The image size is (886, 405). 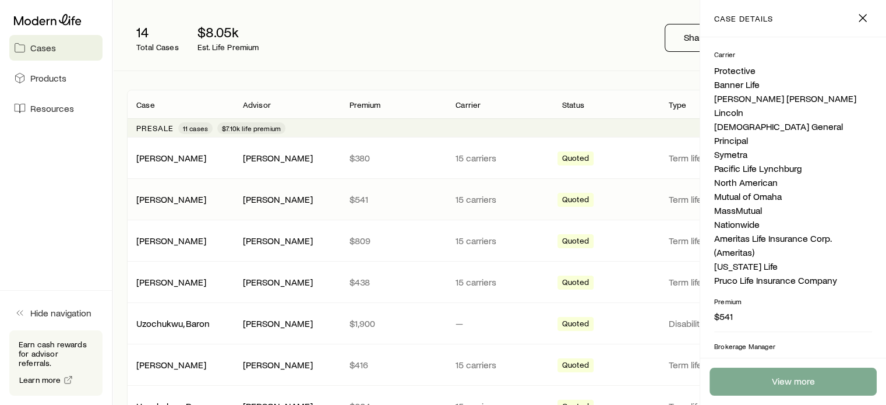 What do you see at coordinates (573, 105) in the screenshot?
I see `p: Status` at bounding box center [573, 105].